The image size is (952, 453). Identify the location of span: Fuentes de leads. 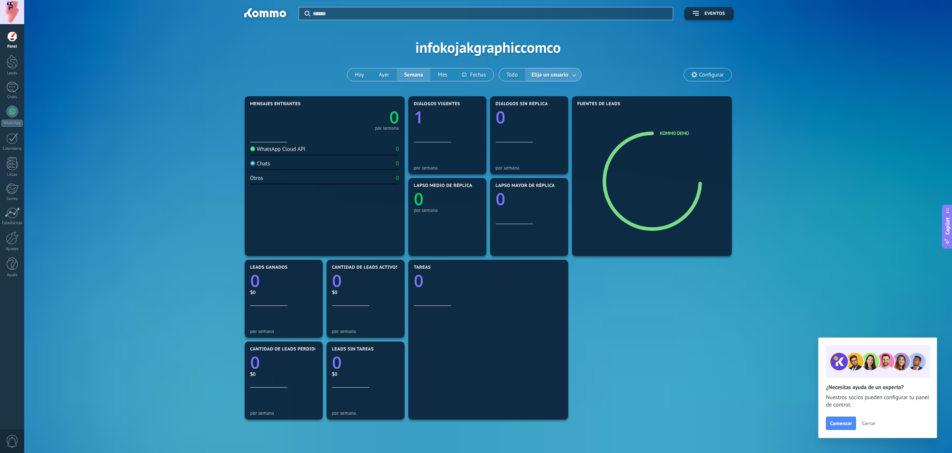
(599, 104).